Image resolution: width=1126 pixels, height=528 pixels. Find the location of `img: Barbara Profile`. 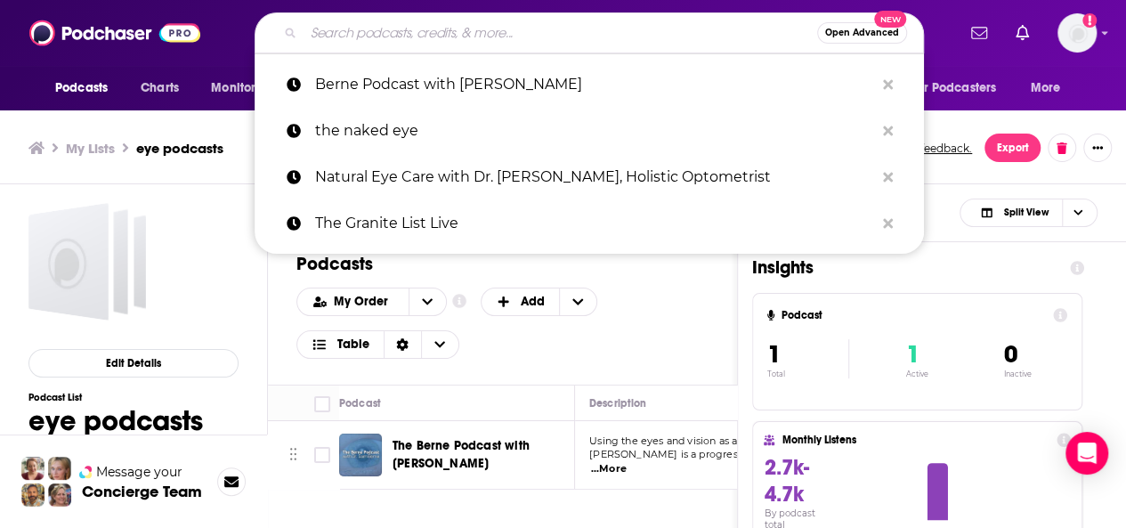

img: Barbara Profile is located at coordinates (60, 495).